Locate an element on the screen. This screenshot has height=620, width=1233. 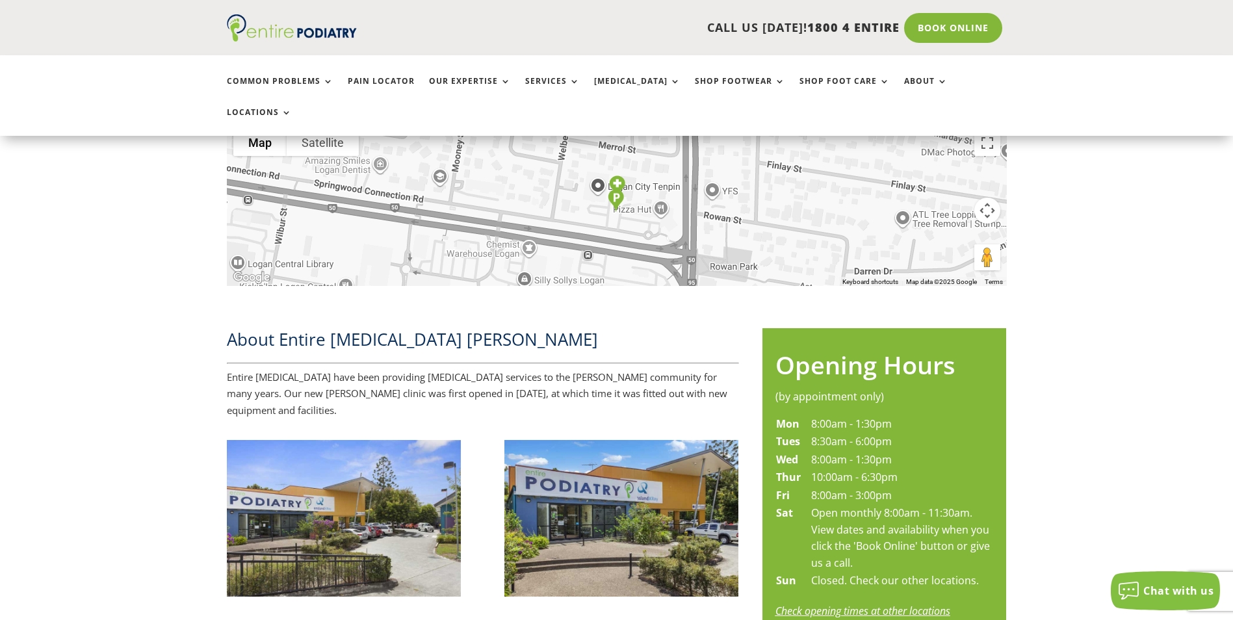
strong: Tues is located at coordinates (788, 441).